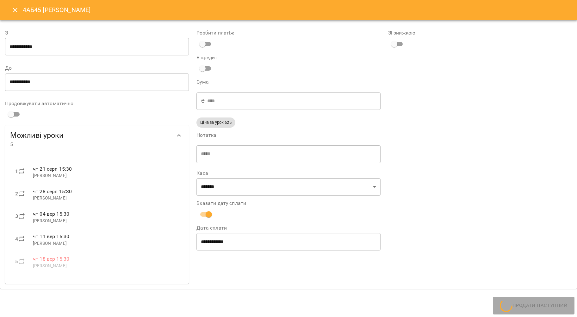 This screenshot has height=317, width=577. What do you see at coordinates (51, 214) in the screenshot?
I see `span: чт 04 вер 15:30` at bounding box center [51, 214].